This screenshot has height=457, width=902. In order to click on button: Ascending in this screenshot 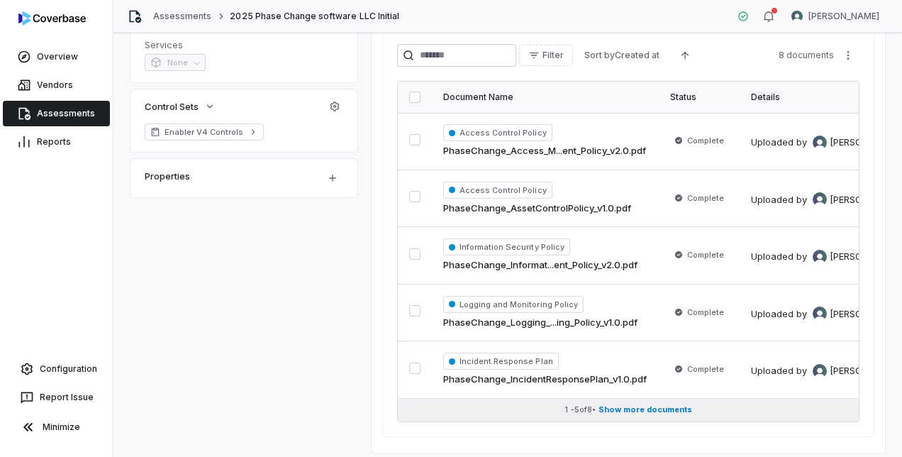, I will do `click(685, 55)`.